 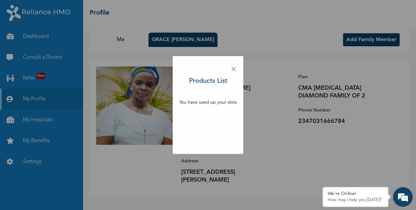 I want to click on p: You have used up your slots, so click(x=208, y=103).